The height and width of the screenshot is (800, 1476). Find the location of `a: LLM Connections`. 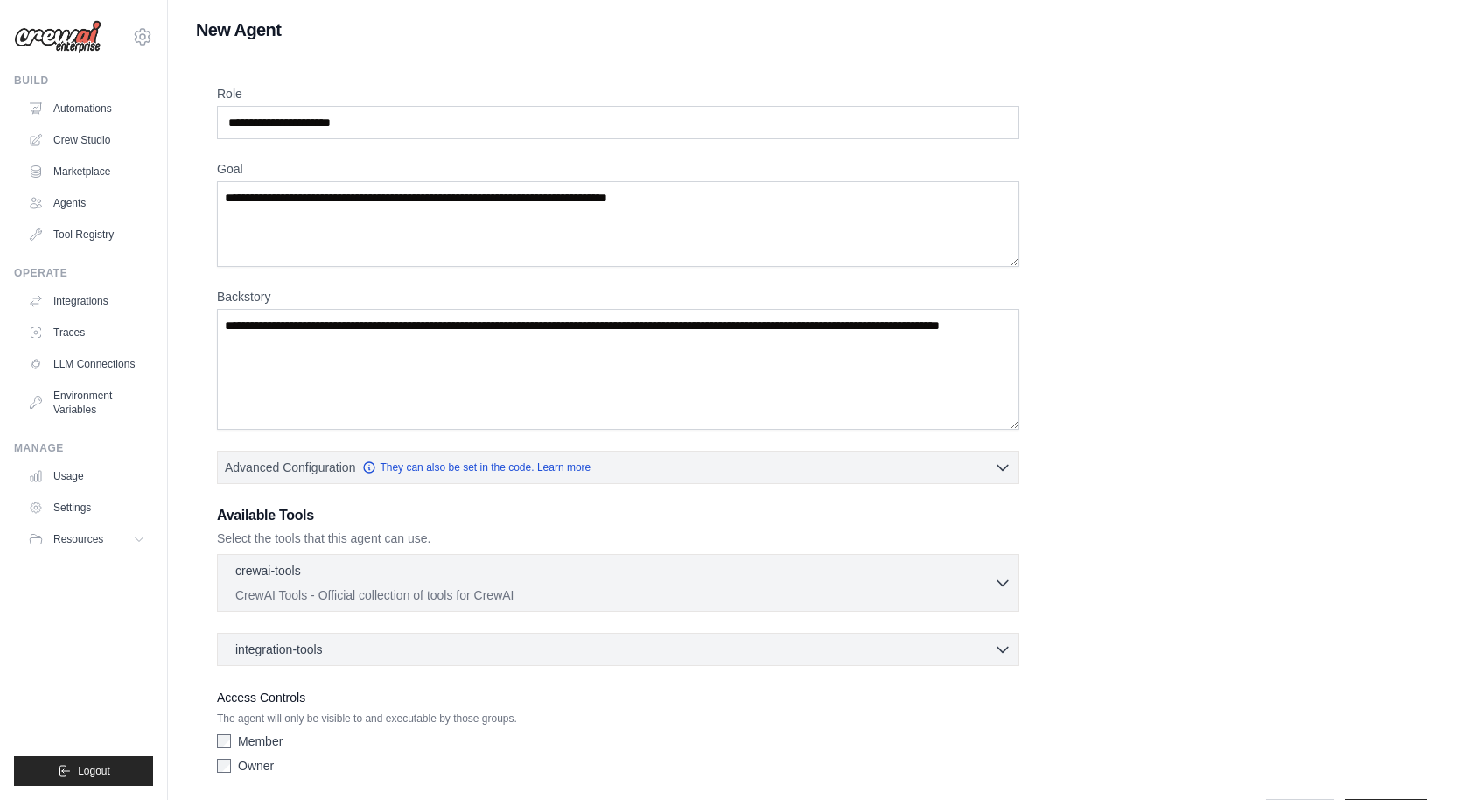

a: LLM Connections is located at coordinates (87, 364).